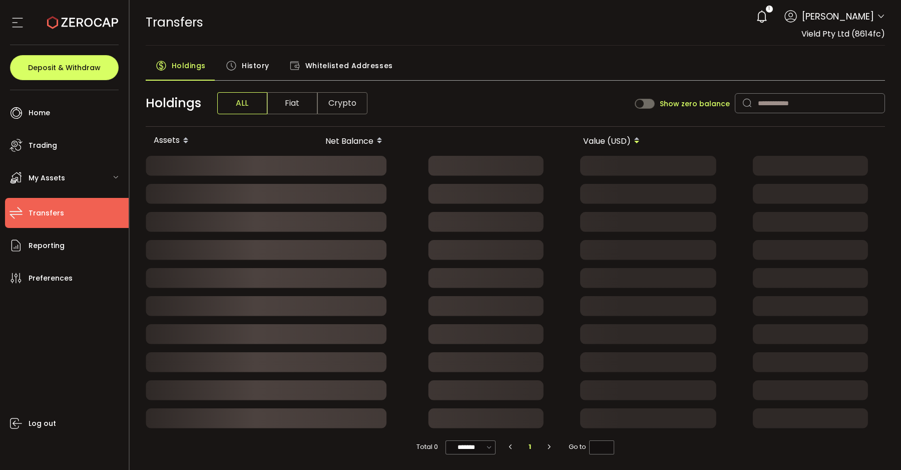 This screenshot has width=901, height=470. What do you see at coordinates (427, 447) in the screenshot?
I see `span: Total 0` at bounding box center [427, 447].